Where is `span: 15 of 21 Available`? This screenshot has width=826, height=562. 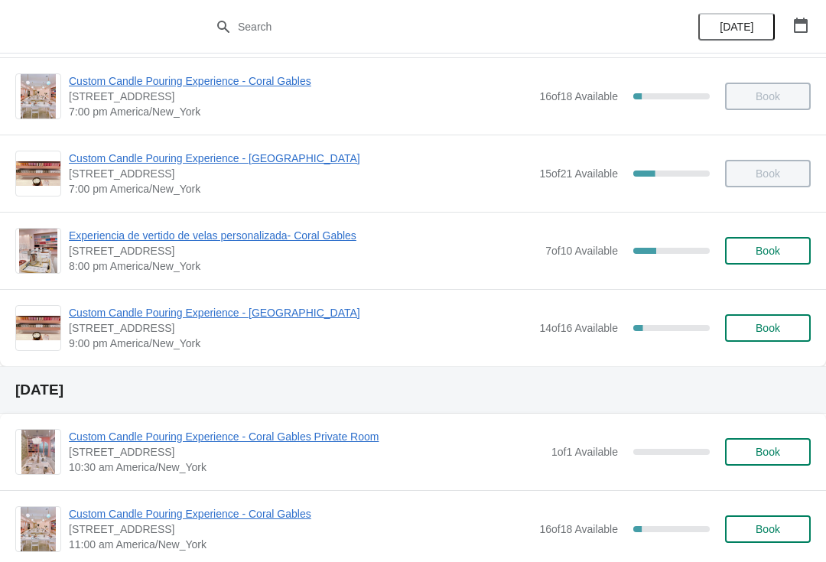 span: 15 of 21 Available is located at coordinates (578, 174).